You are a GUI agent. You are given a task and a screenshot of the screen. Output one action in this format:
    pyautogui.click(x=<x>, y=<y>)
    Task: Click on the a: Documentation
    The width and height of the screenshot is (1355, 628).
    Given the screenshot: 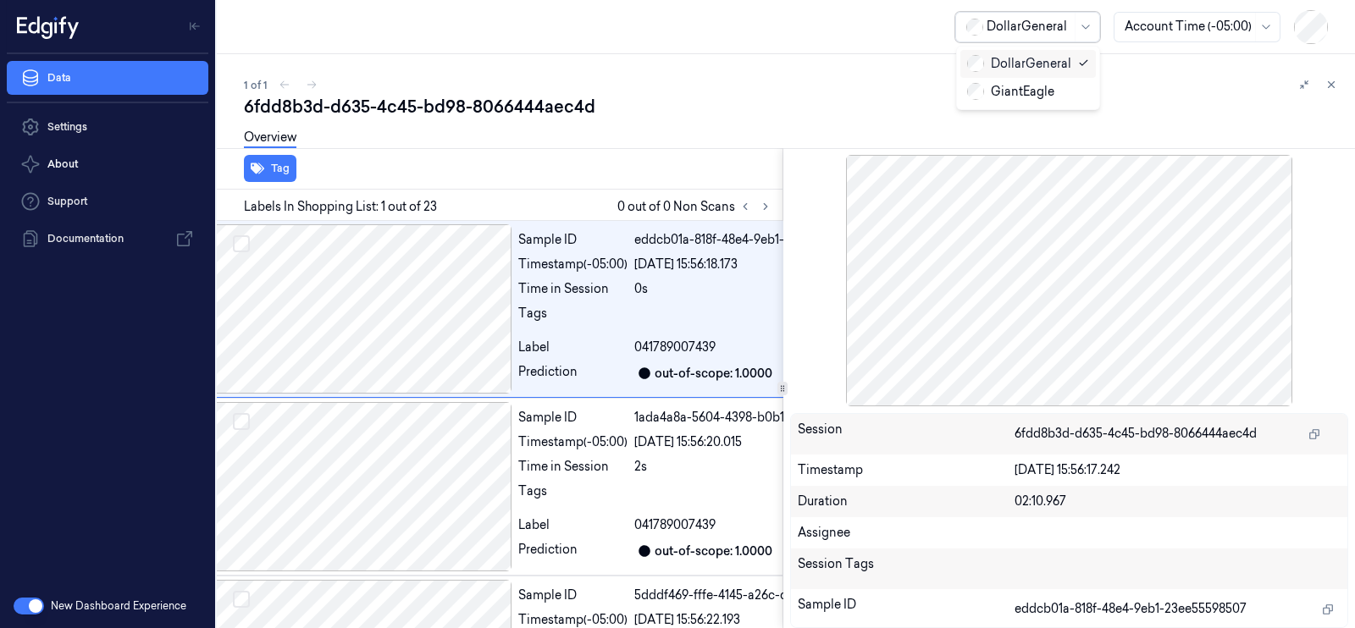 What is the action you would take?
    pyautogui.click(x=108, y=239)
    